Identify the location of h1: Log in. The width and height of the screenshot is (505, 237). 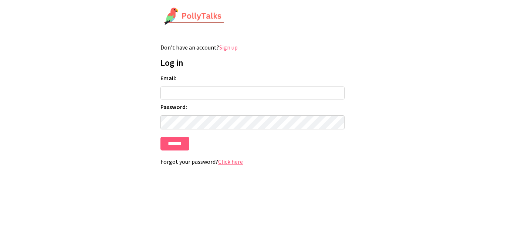
(253, 63).